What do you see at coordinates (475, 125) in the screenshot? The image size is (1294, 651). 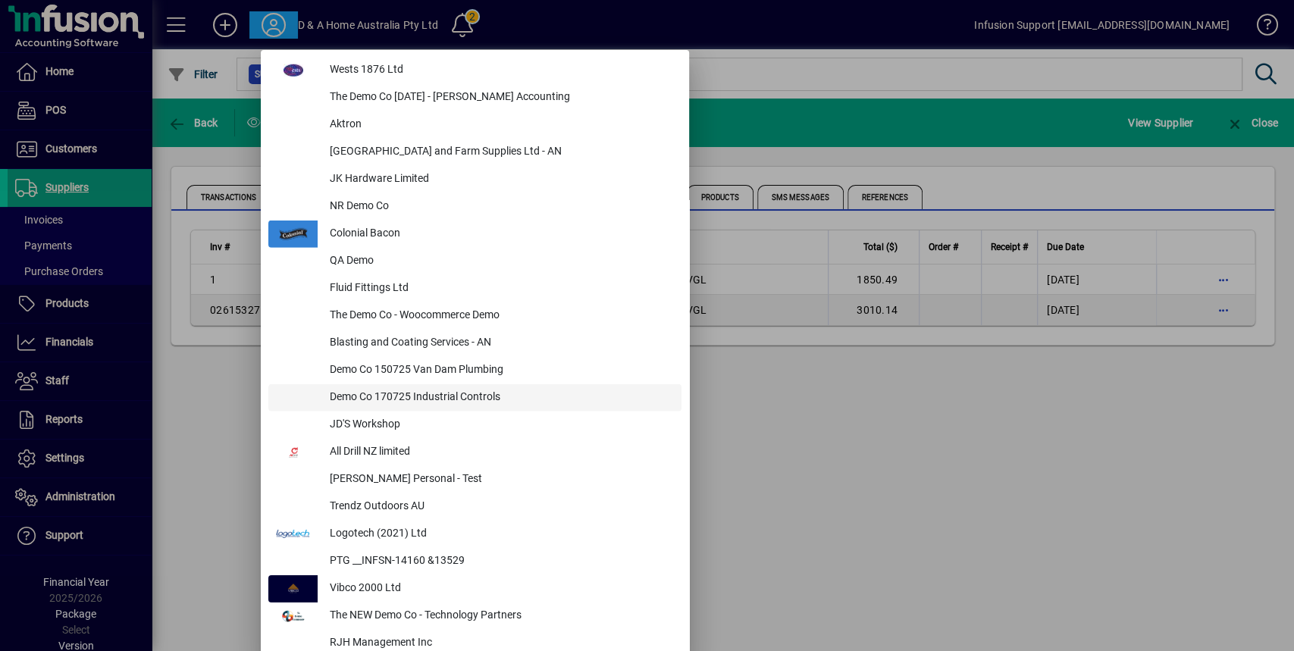 I see `button: Aktron` at bounding box center [475, 125].